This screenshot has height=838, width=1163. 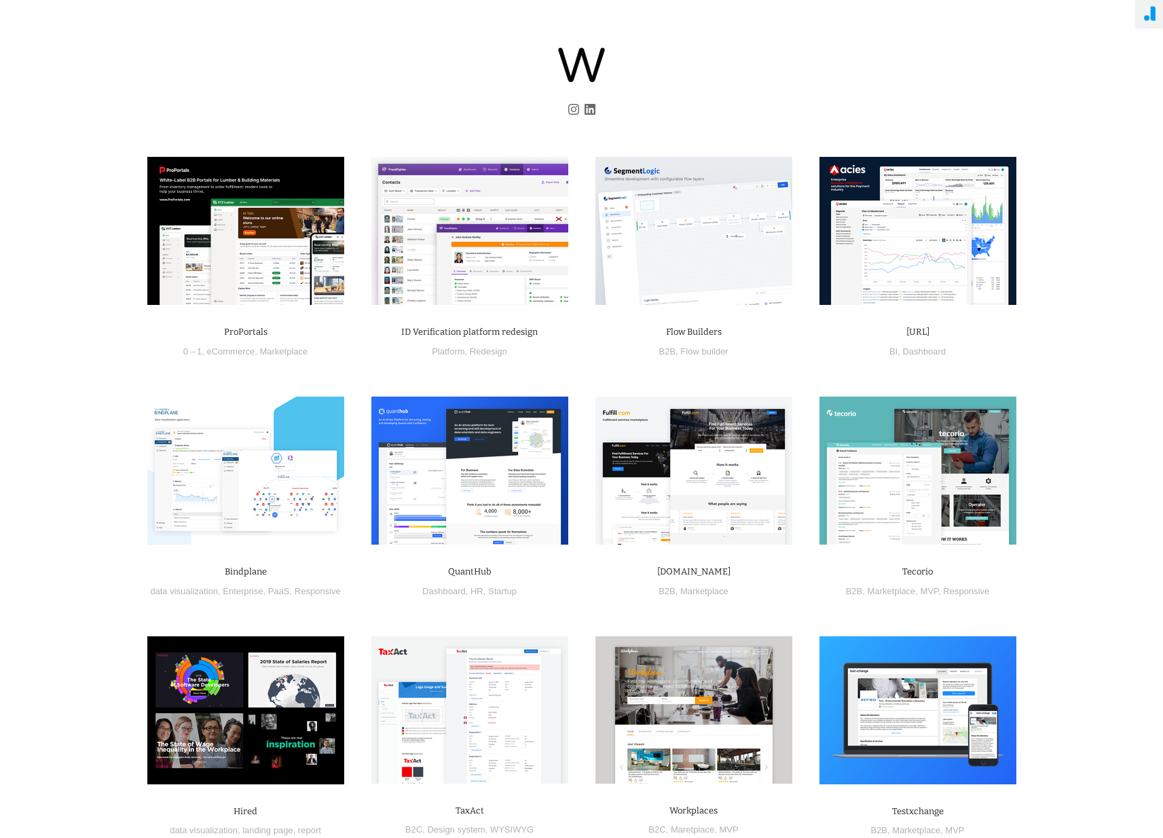 What do you see at coordinates (246, 710) in the screenshot?
I see `img: Hired` at bounding box center [246, 710].